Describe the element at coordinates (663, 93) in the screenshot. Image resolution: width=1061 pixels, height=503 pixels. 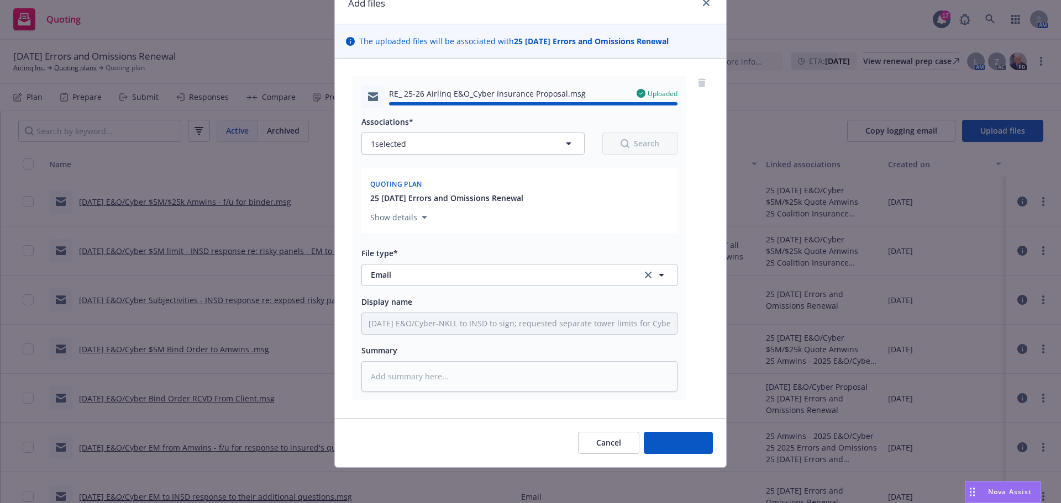
I see `span: Uploaded` at that location.